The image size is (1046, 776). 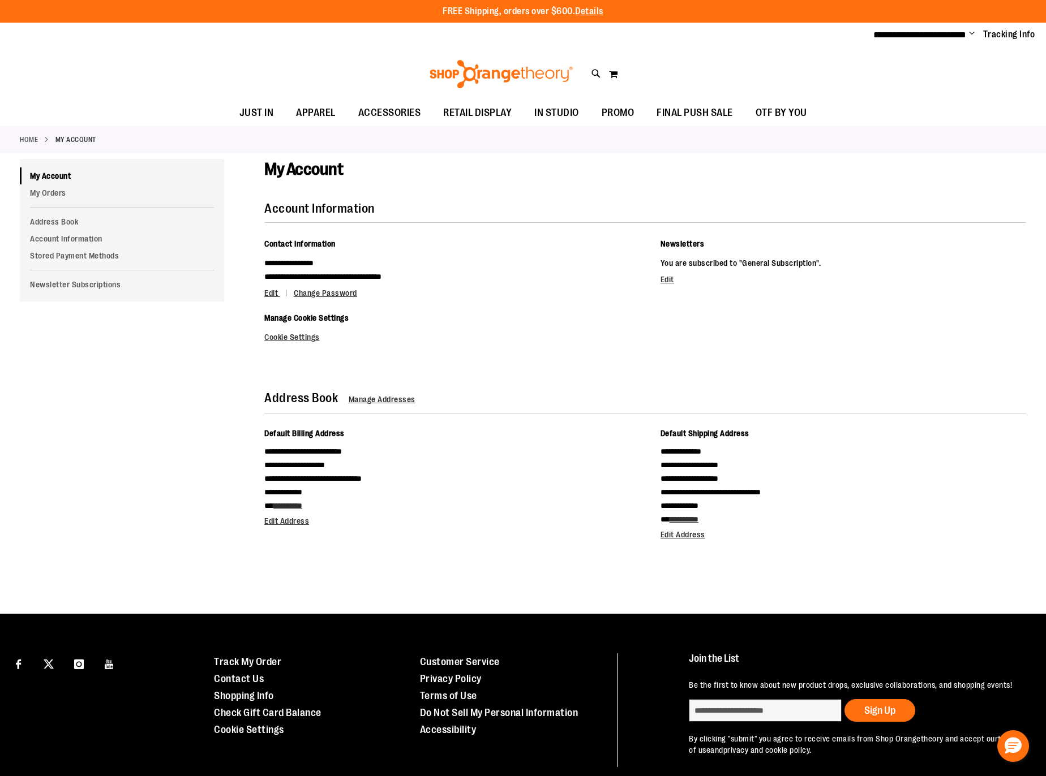 What do you see at coordinates (767, 750) in the screenshot?
I see `a: privacy and cookie policy.` at bounding box center [767, 750].